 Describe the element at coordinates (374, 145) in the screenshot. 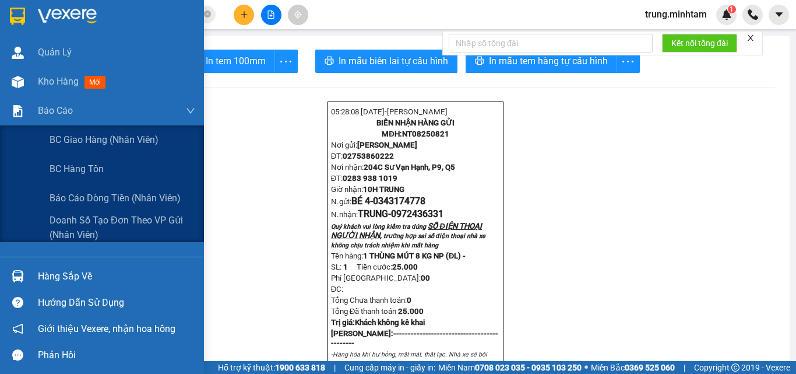

I see `span: Nơi gửi:` at that location.